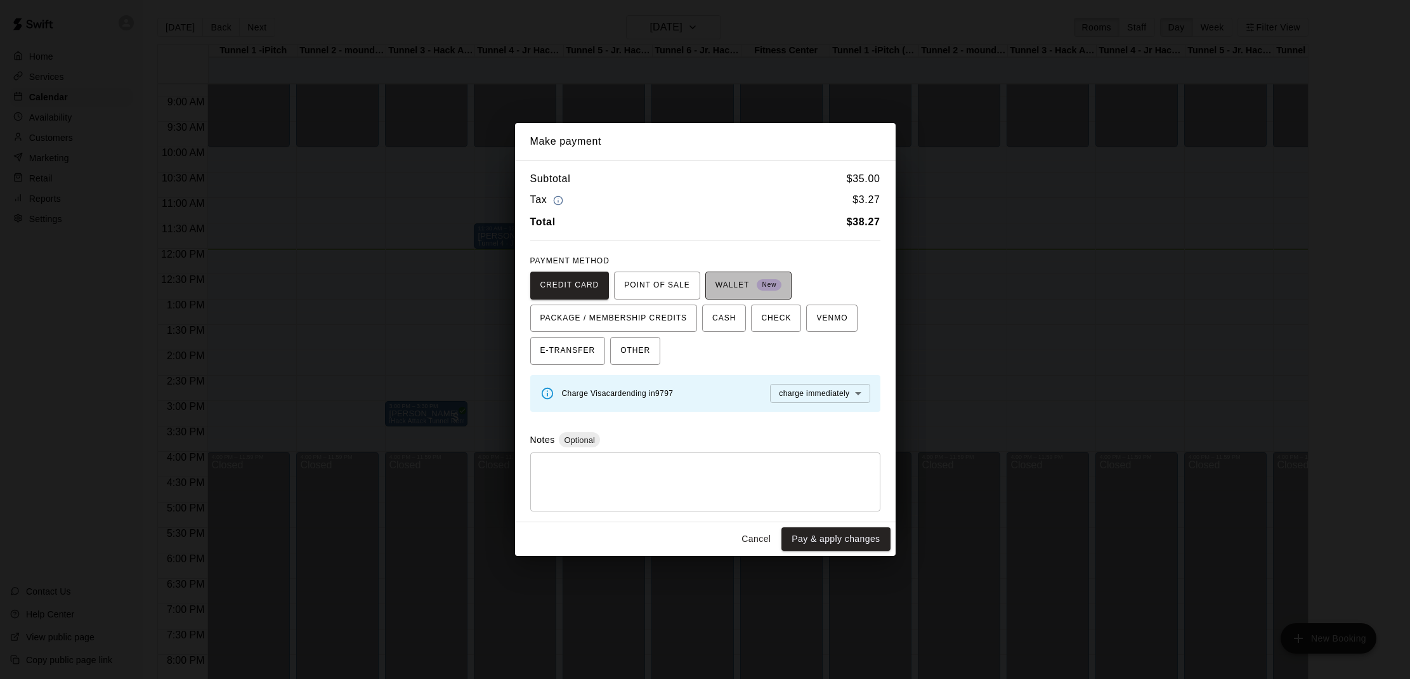 The image size is (1410, 679). What do you see at coordinates (724, 318) in the screenshot?
I see `span: CASH` at bounding box center [724, 318].